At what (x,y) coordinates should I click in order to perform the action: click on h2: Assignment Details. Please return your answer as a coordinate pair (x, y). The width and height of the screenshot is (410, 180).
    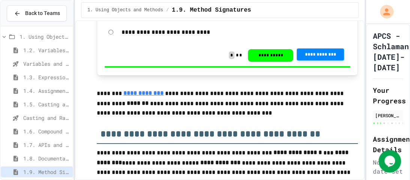
    Looking at the image, I should click on (388, 144).